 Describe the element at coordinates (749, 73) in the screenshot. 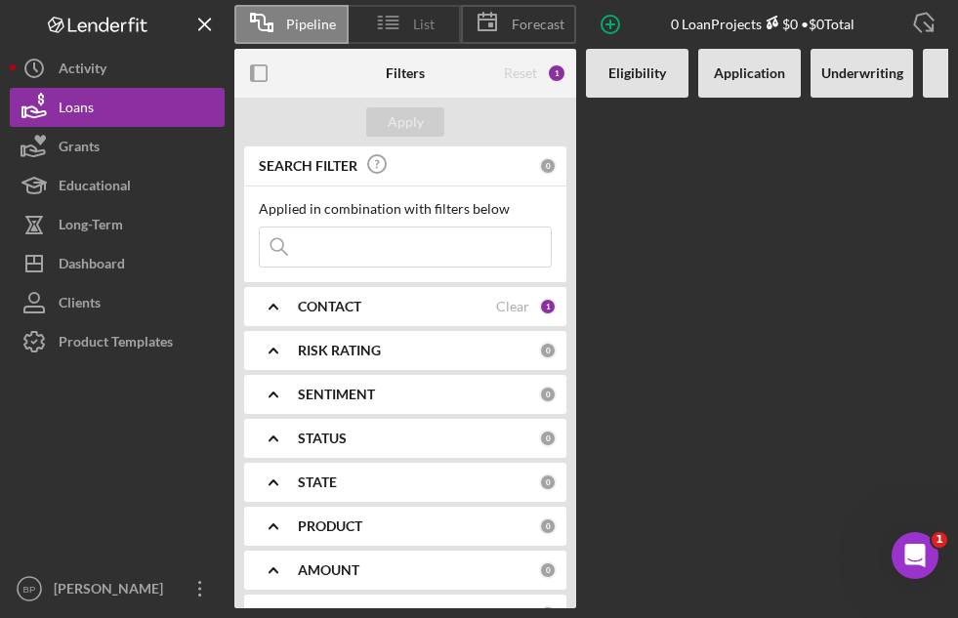

I see `b: Application` at that location.